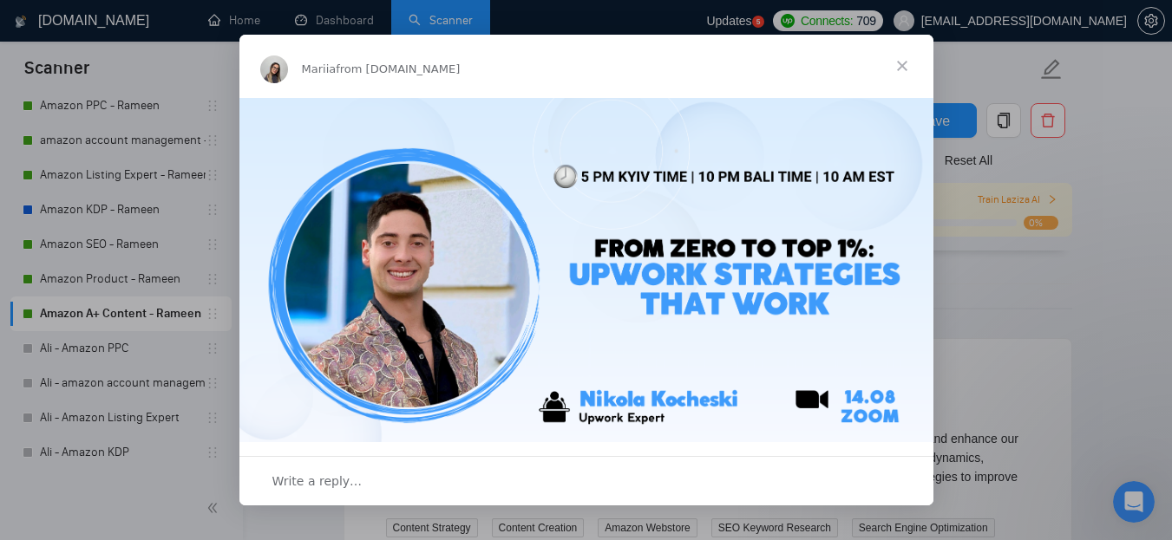 The width and height of the screenshot is (1172, 540). What do you see at coordinates (274, 69) in the screenshot?
I see `img: Profile image for Mariia` at bounding box center [274, 69].